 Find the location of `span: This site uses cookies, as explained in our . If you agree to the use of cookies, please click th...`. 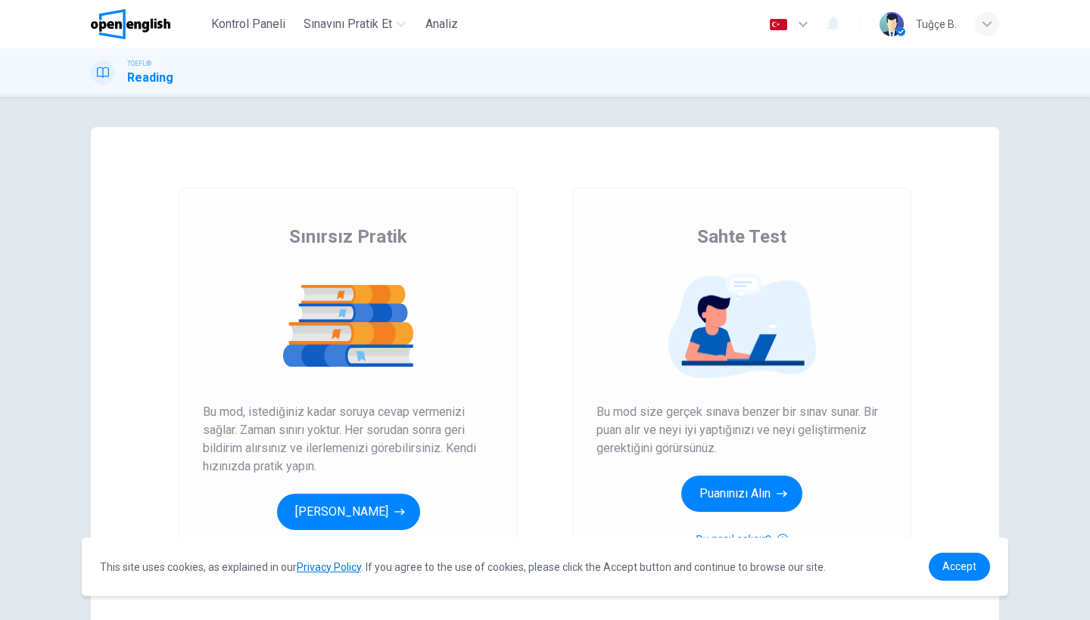

span: This site uses cookies, as explained in our . If you agree to the use of cookies, please click th... is located at coordinates (462, 568).